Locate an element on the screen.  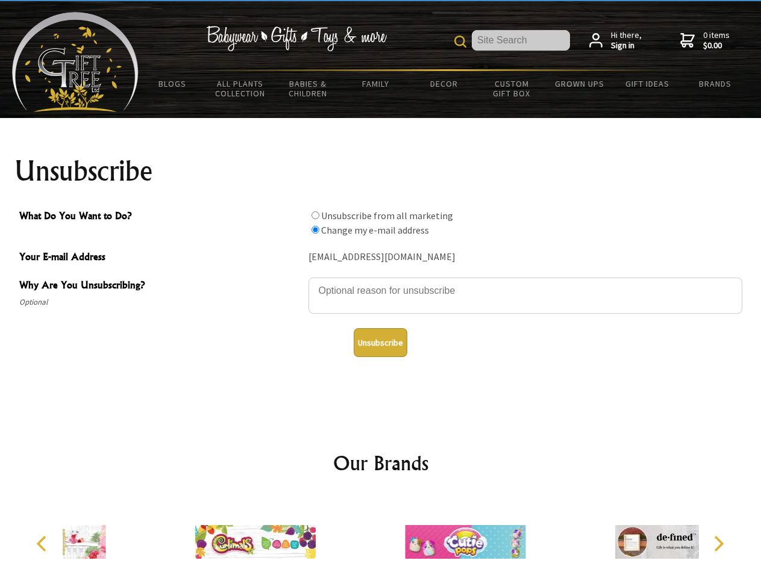
button: Unsubscribe is located at coordinates (380, 343).